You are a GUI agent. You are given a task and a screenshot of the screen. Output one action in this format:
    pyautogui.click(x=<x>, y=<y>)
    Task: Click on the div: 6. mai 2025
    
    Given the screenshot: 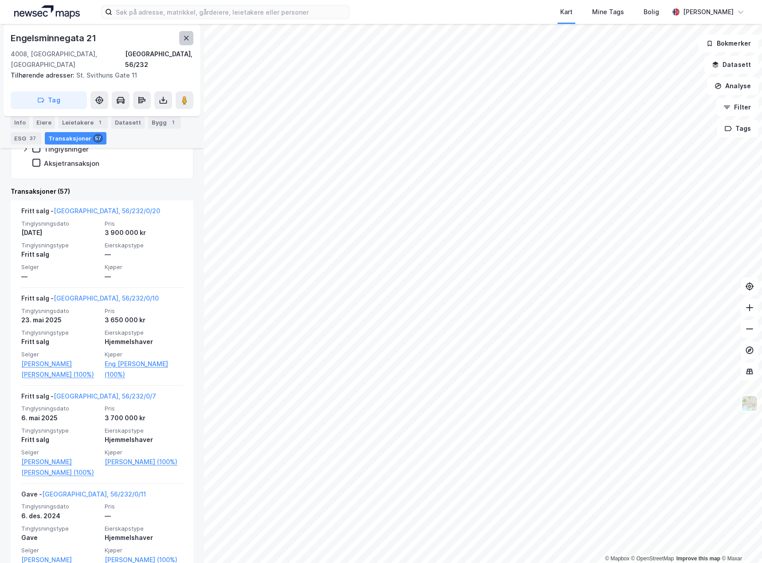 What is the action you would take?
    pyautogui.click(x=60, y=418)
    